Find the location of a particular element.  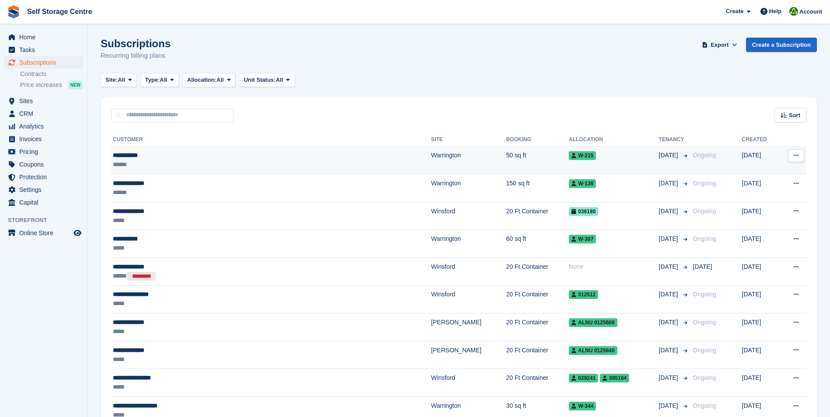

td: 60 sq ft is located at coordinates (538, 244).